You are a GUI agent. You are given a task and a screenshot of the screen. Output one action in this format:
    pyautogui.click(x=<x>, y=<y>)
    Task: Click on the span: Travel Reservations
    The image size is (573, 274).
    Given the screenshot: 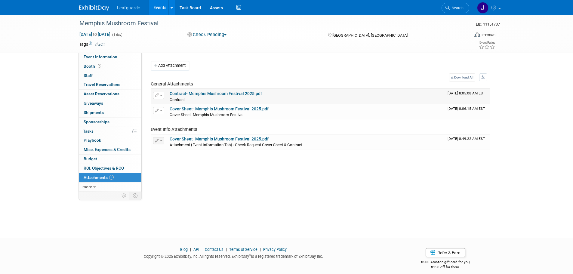 What is the action you would take?
    pyautogui.click(x=102, y=84)
    